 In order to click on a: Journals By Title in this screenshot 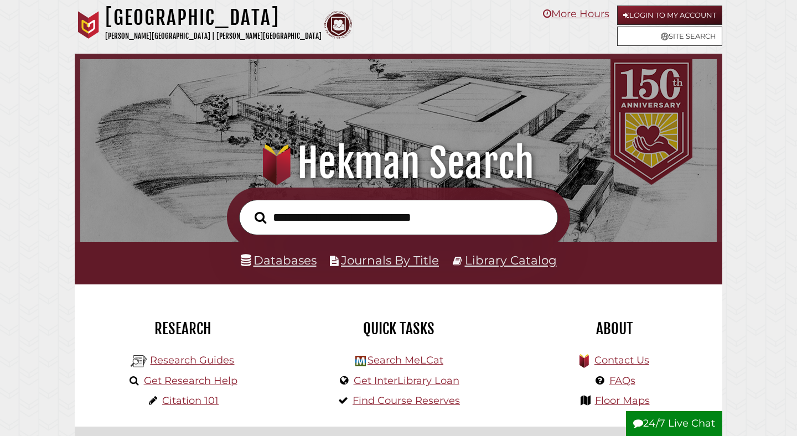, I will do `click(390, 260)`.